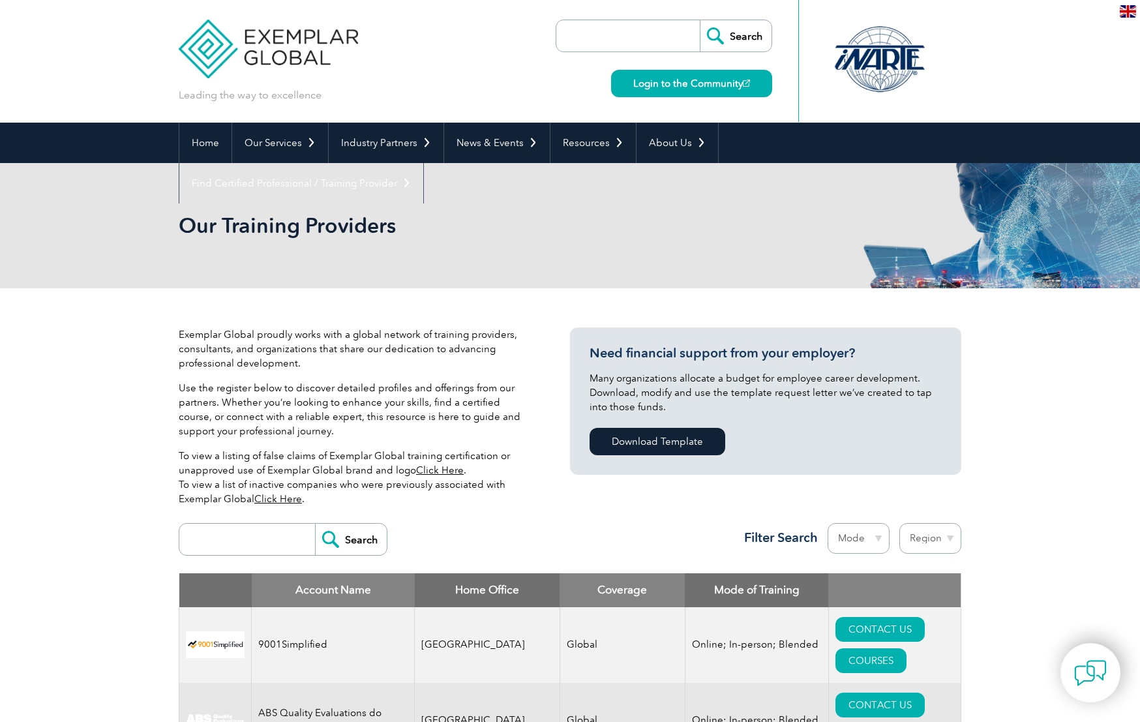 The width and height of the screenshot is (1140, 722). Describe the element at coordinates (355, 477) in the screenshot. I see `p: To view a listing of false claims of Exemplar Global training certification or unapproved use of ...` at that location.